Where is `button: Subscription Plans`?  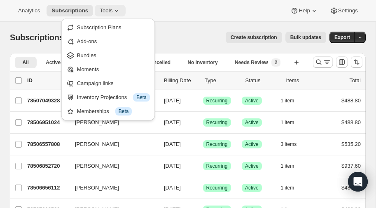
button: Subscription Plans is located at coordinates (108, 28).